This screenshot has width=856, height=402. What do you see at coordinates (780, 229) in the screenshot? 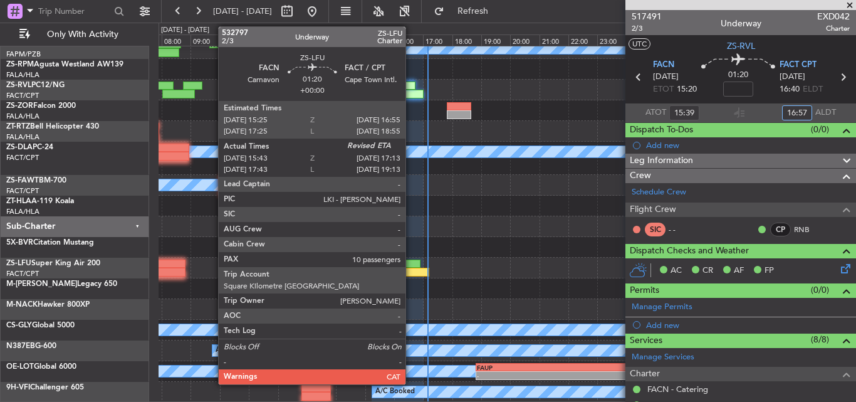
I see `div: CP` at bounding box center [780, 229].